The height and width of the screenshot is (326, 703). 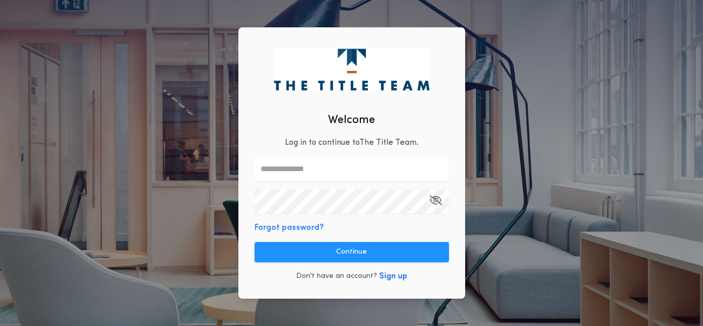 What do you see at coordinates (352, 252) in the screenshot?
I see `button: Continue` at bounding box center [352, 252].